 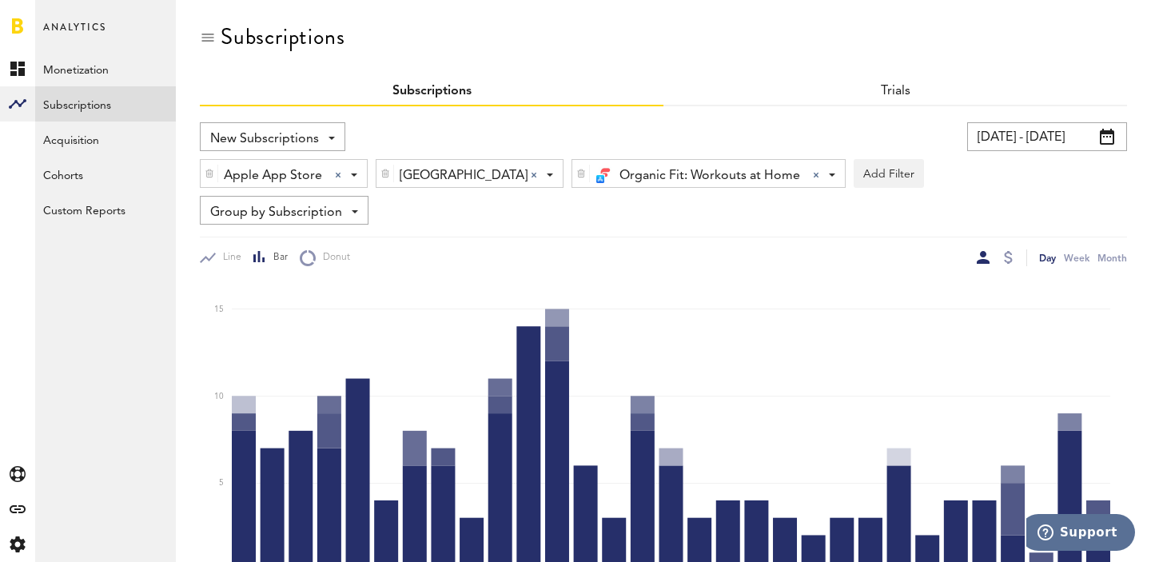 What do you see at coordinates (221, 483) in the screenshot?
I see `text: 5` at bounding box center [221, 483].